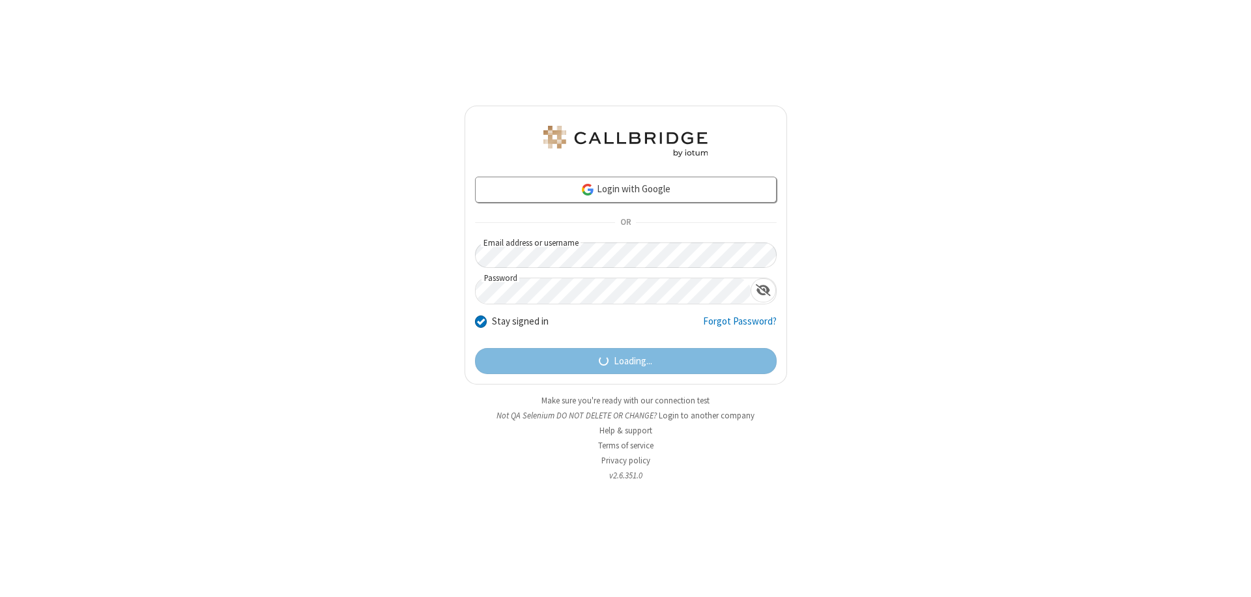 This screenshot has width=1251, height=597. What do you see at coordinates (739, 326) in the screenshot?
I see `a: Forgot Password?` at bounding box center [739, 326].